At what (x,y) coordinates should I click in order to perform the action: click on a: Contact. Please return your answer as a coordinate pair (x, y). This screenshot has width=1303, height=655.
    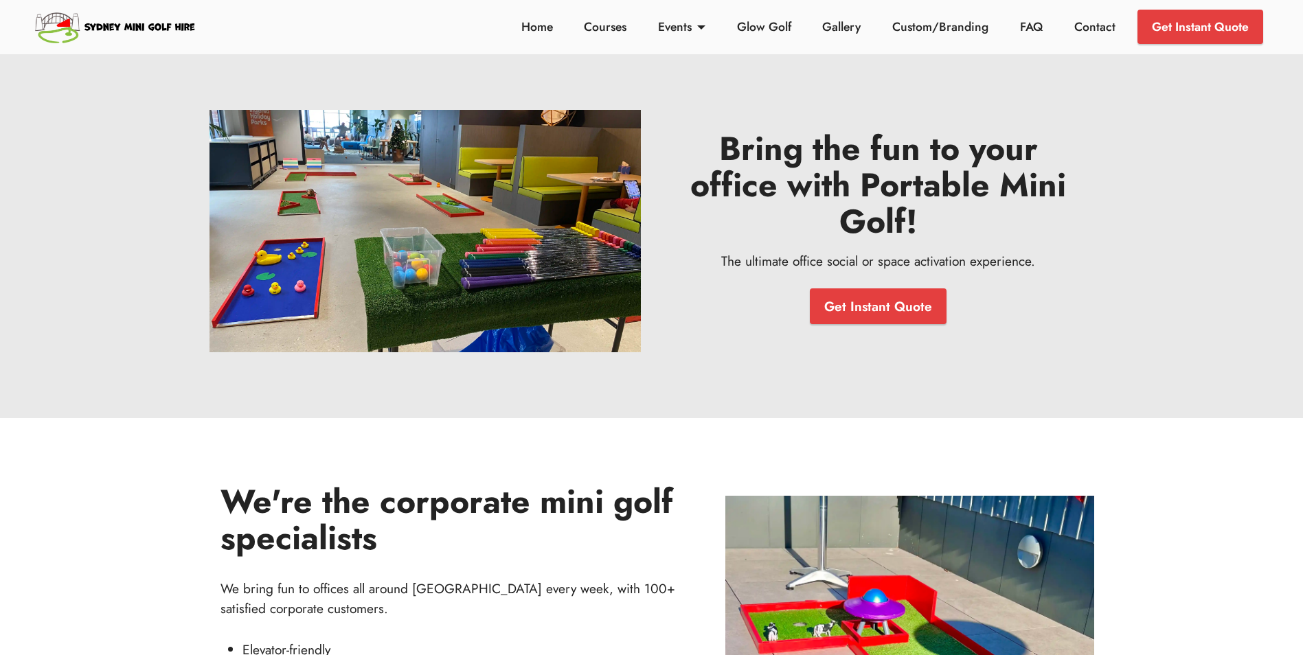
    Looking at the image, I should click on (1094, 27).